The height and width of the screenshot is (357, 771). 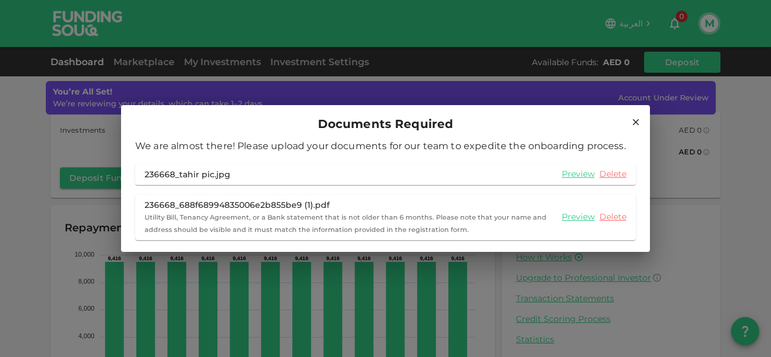 What do you see at coordinates (351, 205) in the screenshot?
I see `div: 236668_688f68994835006e2b855be9 (1).pdf` at bounding box center [351, 205].